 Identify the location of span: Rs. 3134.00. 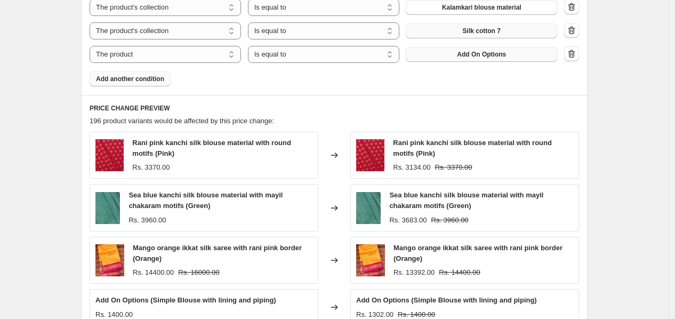
(412, 167).